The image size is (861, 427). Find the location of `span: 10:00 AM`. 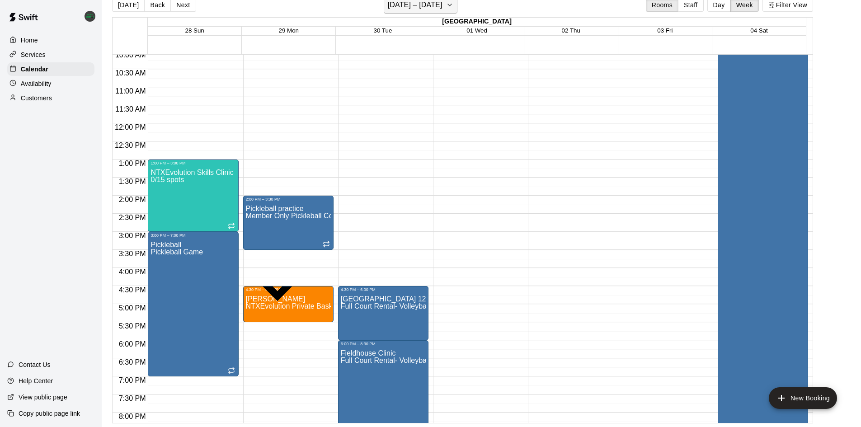

span: 10:00 AM is located at coordinates (131, 55).